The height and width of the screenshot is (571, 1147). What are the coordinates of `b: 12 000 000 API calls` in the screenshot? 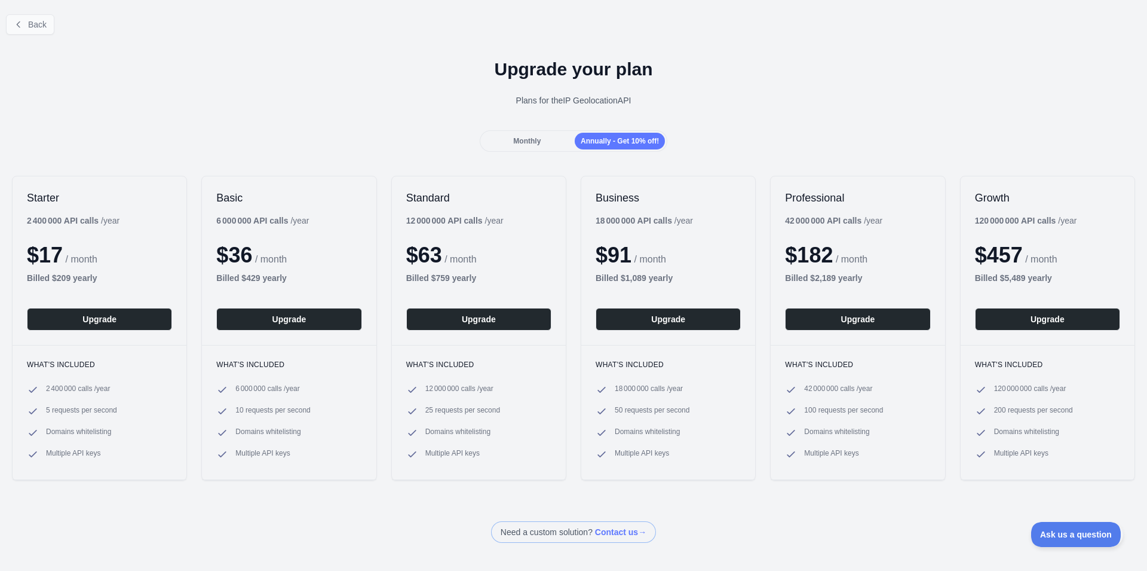 It's located at (445, 221).